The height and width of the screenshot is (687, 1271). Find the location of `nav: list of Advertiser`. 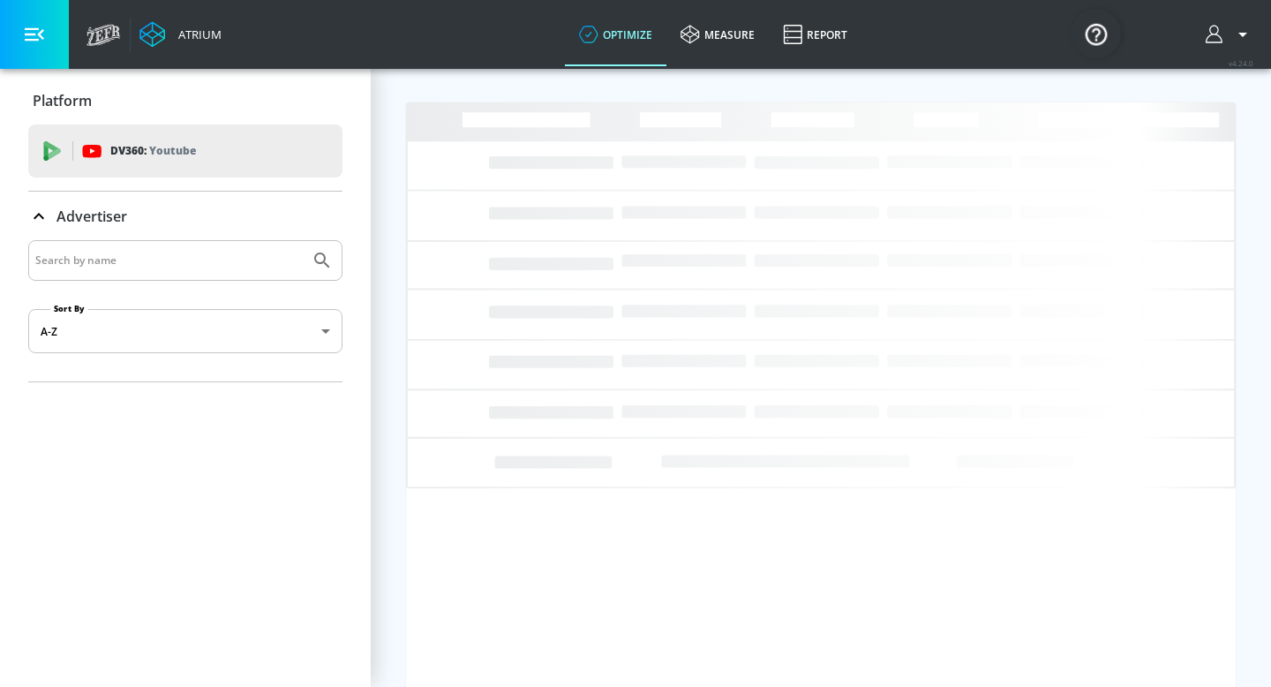

nav: list of Advertiser is located at coordinates (185, 374).